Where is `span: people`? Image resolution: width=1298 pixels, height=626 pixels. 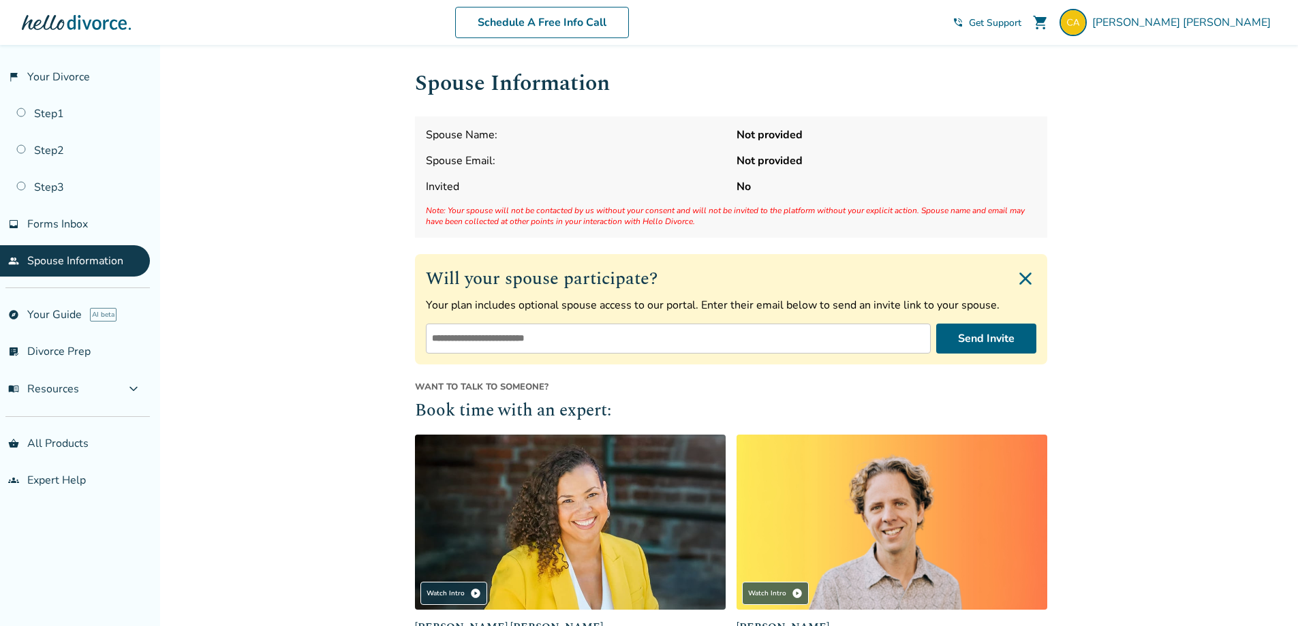
span: people is located at coordinates (14, 261).